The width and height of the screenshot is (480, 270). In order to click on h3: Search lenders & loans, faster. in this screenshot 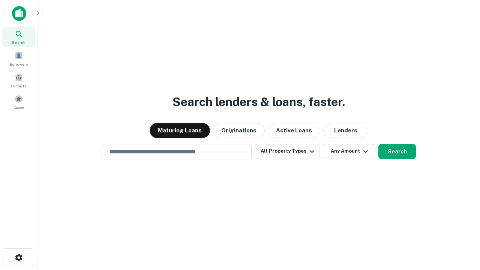, I will do `click(259, 102)`.